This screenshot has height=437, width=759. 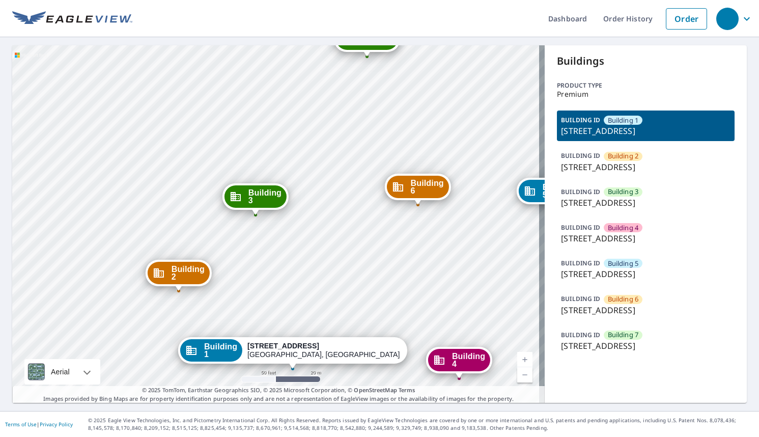 What do you see at coordinates (293, 353) in the screenshot?
I see `div: Dropped pin, building Building 1, Commercial property, 41 Devonshire Square Mechanicsburg, PA 17050` at bounding box center [293, 353].